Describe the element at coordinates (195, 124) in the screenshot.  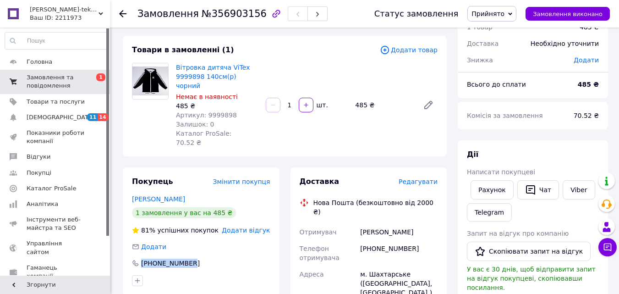
I see `span: Залишок: 0` at that location.